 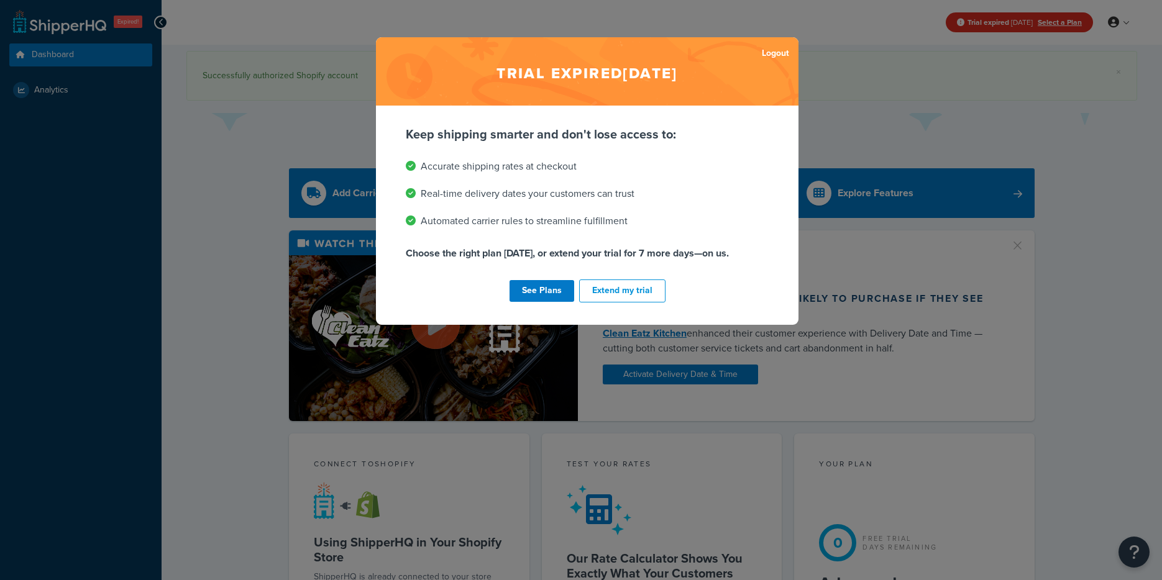 I want to click on a: See Plans, so click(x=542, y=291).